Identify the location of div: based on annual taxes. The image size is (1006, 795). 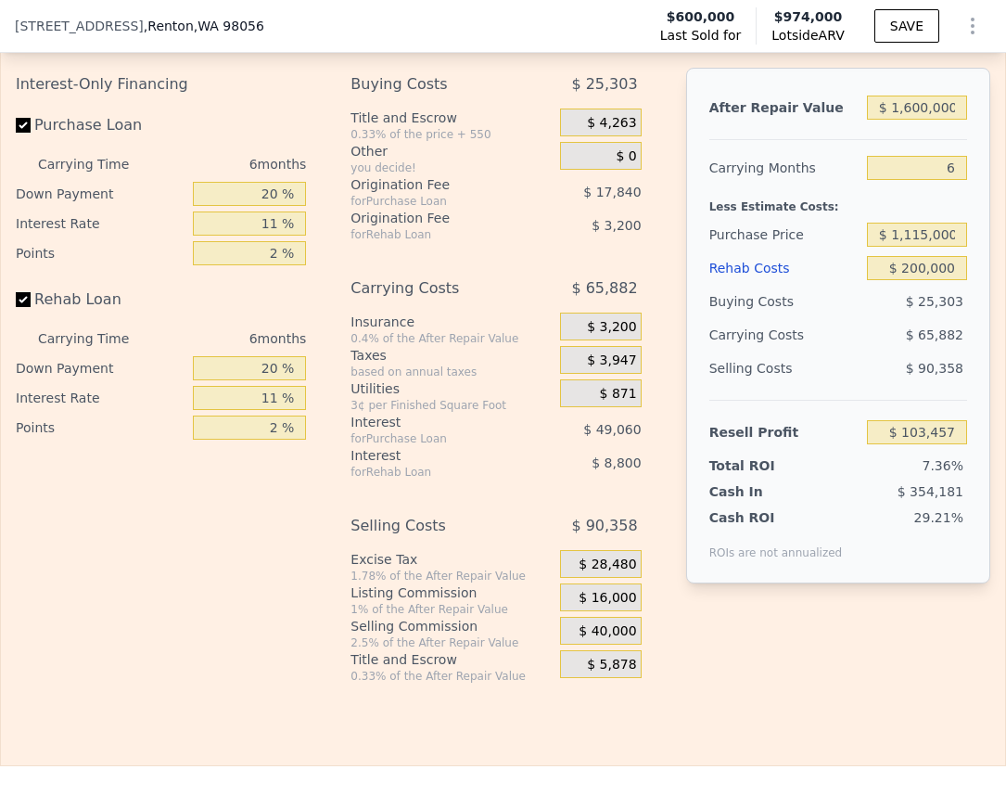
(452, 372).